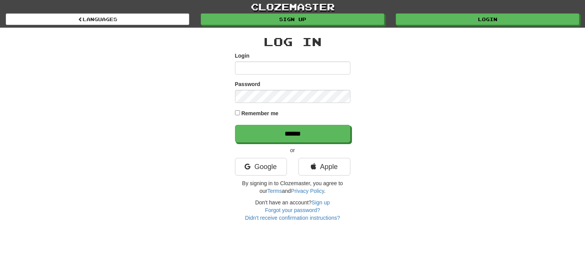  Describe the element at coordinates (97, 19) in the screenshot. I see `a: Languages` at that location.